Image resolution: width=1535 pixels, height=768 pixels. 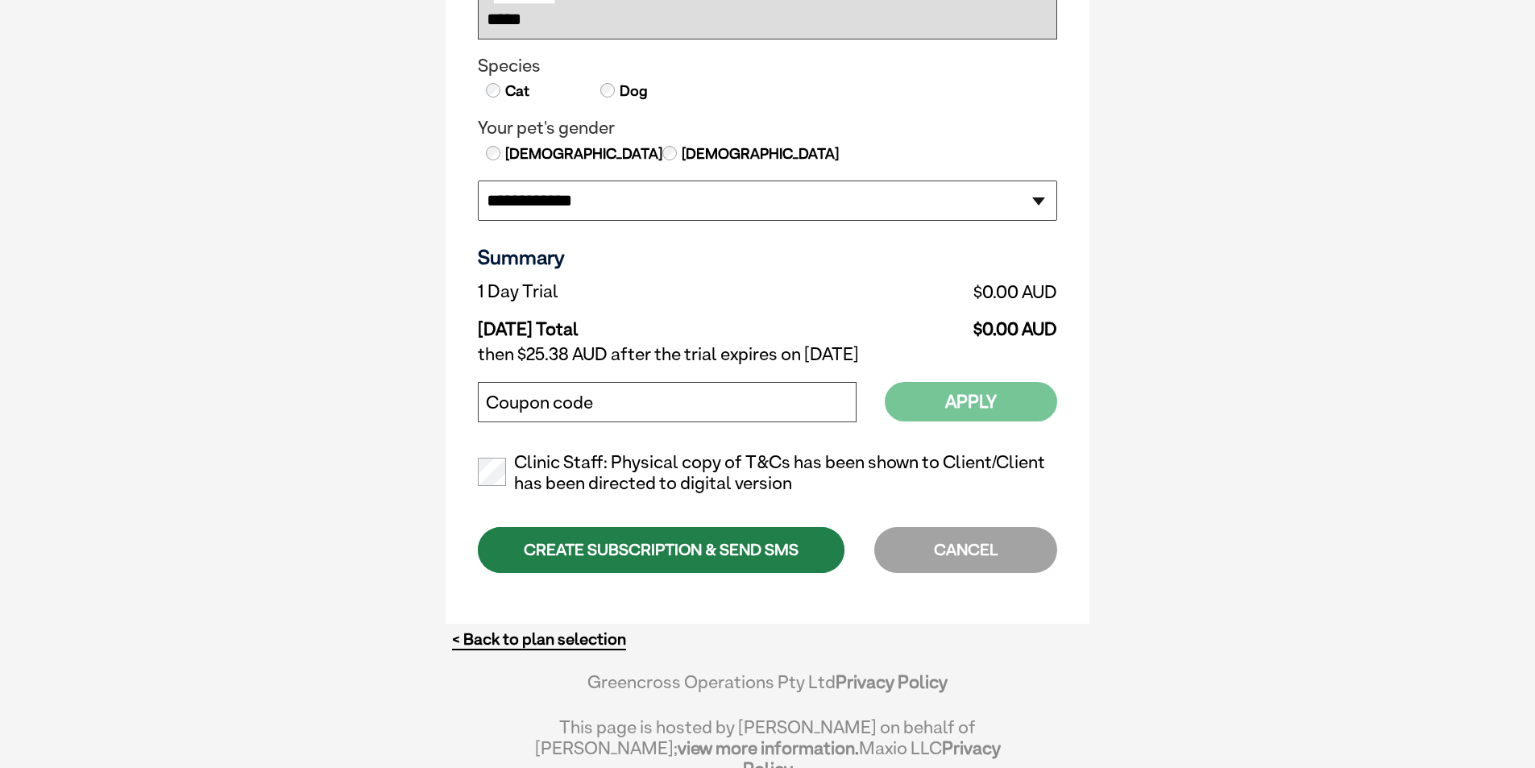 What do you see at coordinates (768, 748) in the screenshot?
I see `a: view more information.` at bounding box center [768, 748].